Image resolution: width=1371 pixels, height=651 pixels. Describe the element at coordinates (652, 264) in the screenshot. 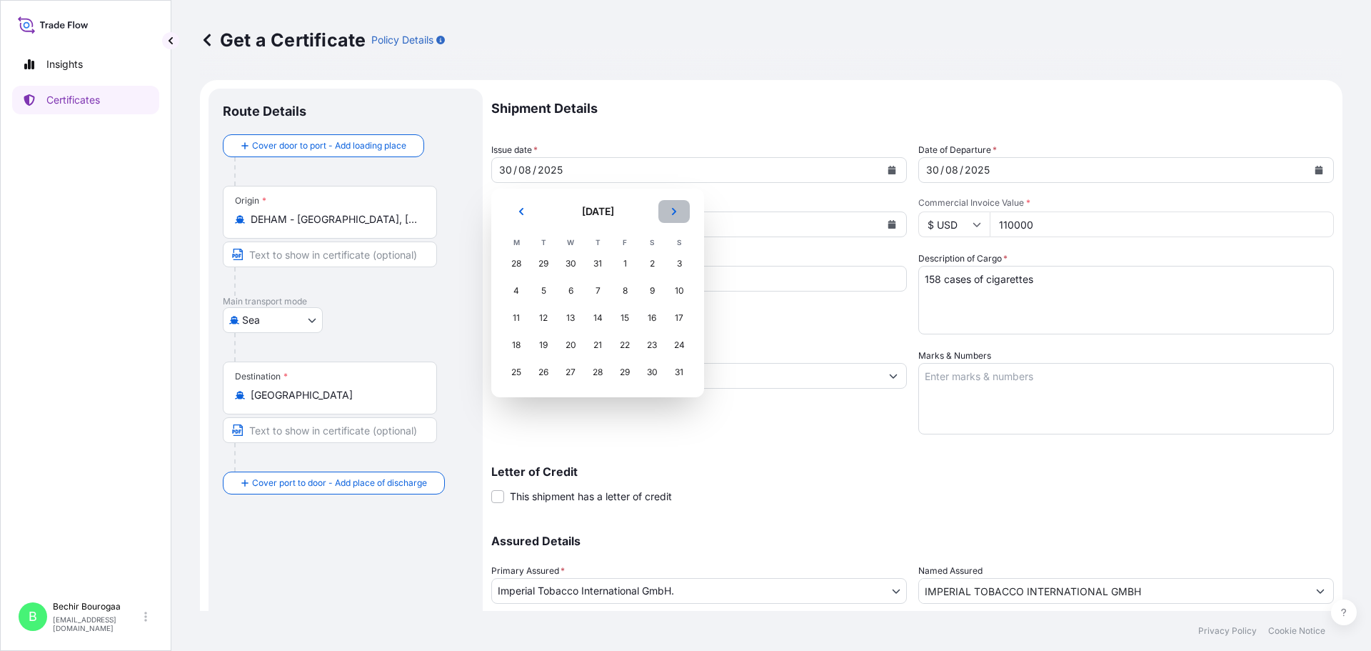

I see `div: Saturday 2 August 2025` at that location.